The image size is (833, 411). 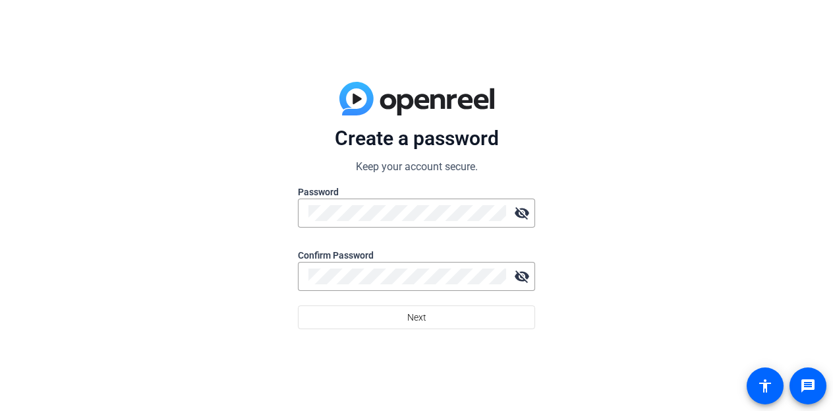 What do you see at coordinates (808, 386) in the screenshot?
I see `mat-icon: message` at bounding box center [808, 386].